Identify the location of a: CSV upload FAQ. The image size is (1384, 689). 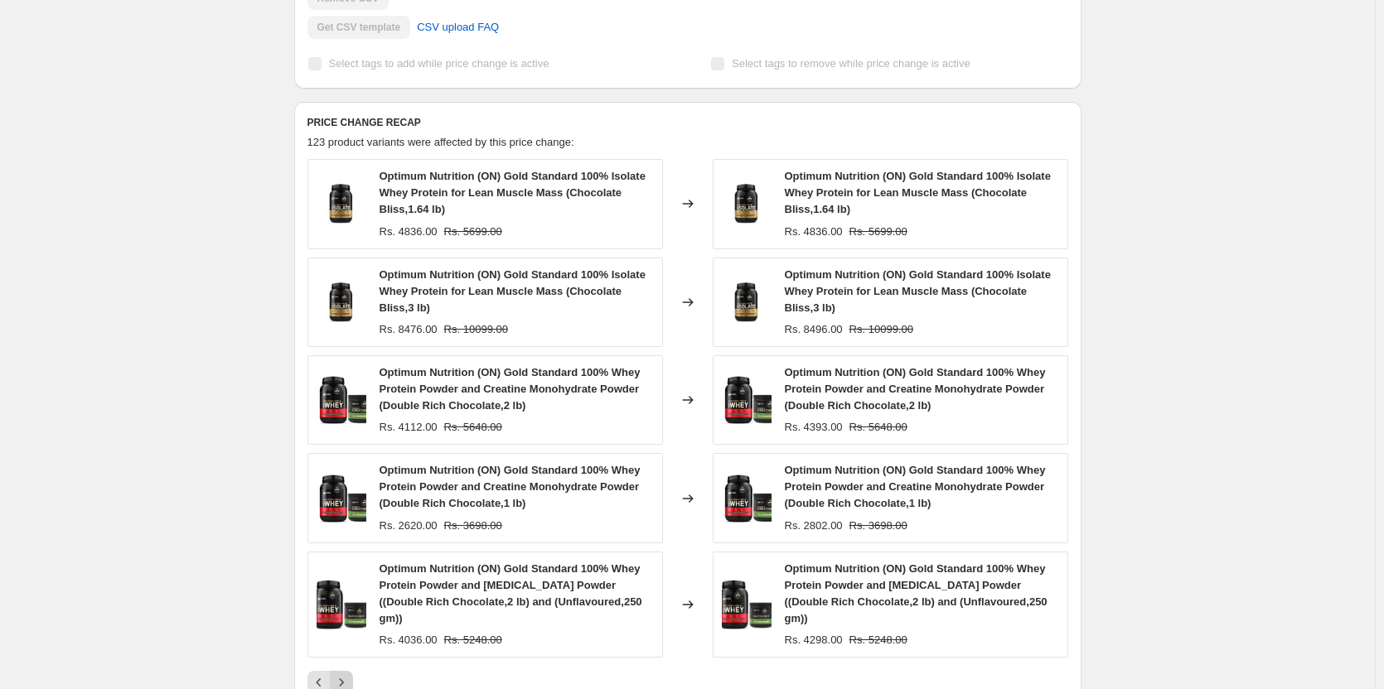
(457, 27).